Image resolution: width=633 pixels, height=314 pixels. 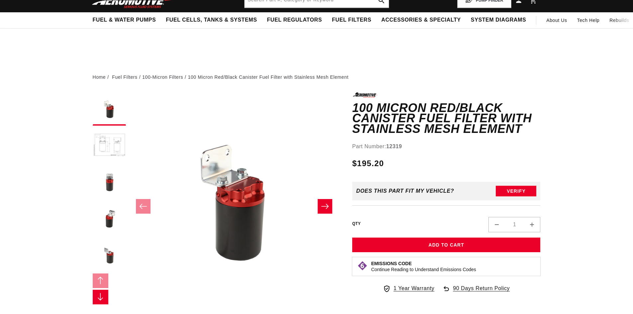 What do you see at coordinates (363, 266) in the screenshot?
I see `img: Emissions code` at bounding box center [363, 266].